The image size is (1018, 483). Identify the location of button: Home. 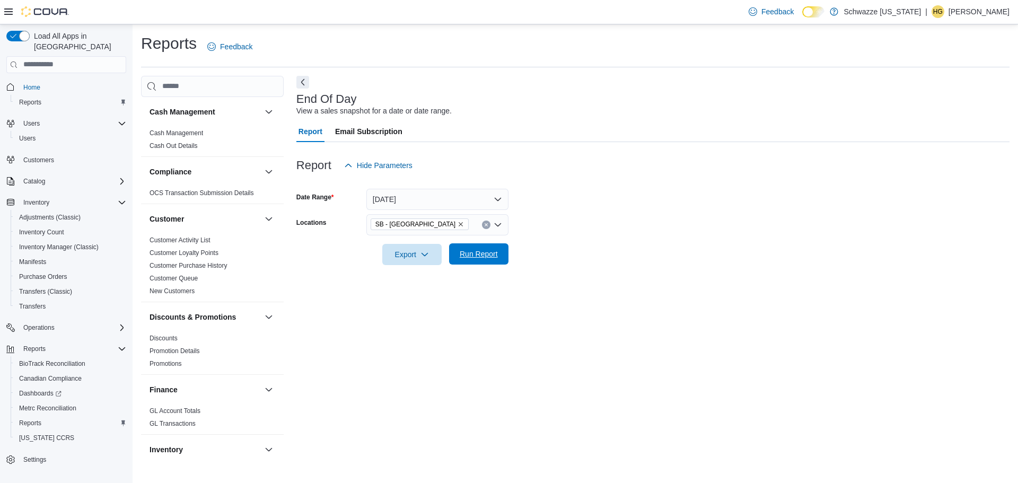
(66, 87).